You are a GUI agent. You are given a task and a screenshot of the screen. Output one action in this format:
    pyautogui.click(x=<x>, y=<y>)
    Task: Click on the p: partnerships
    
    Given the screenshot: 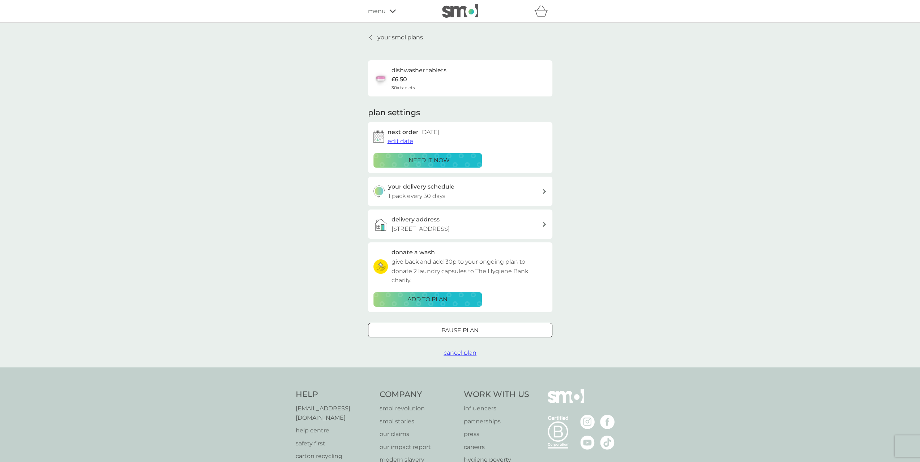 What is the action you would take?
    pyautogui.click(x=496, y=422)
    